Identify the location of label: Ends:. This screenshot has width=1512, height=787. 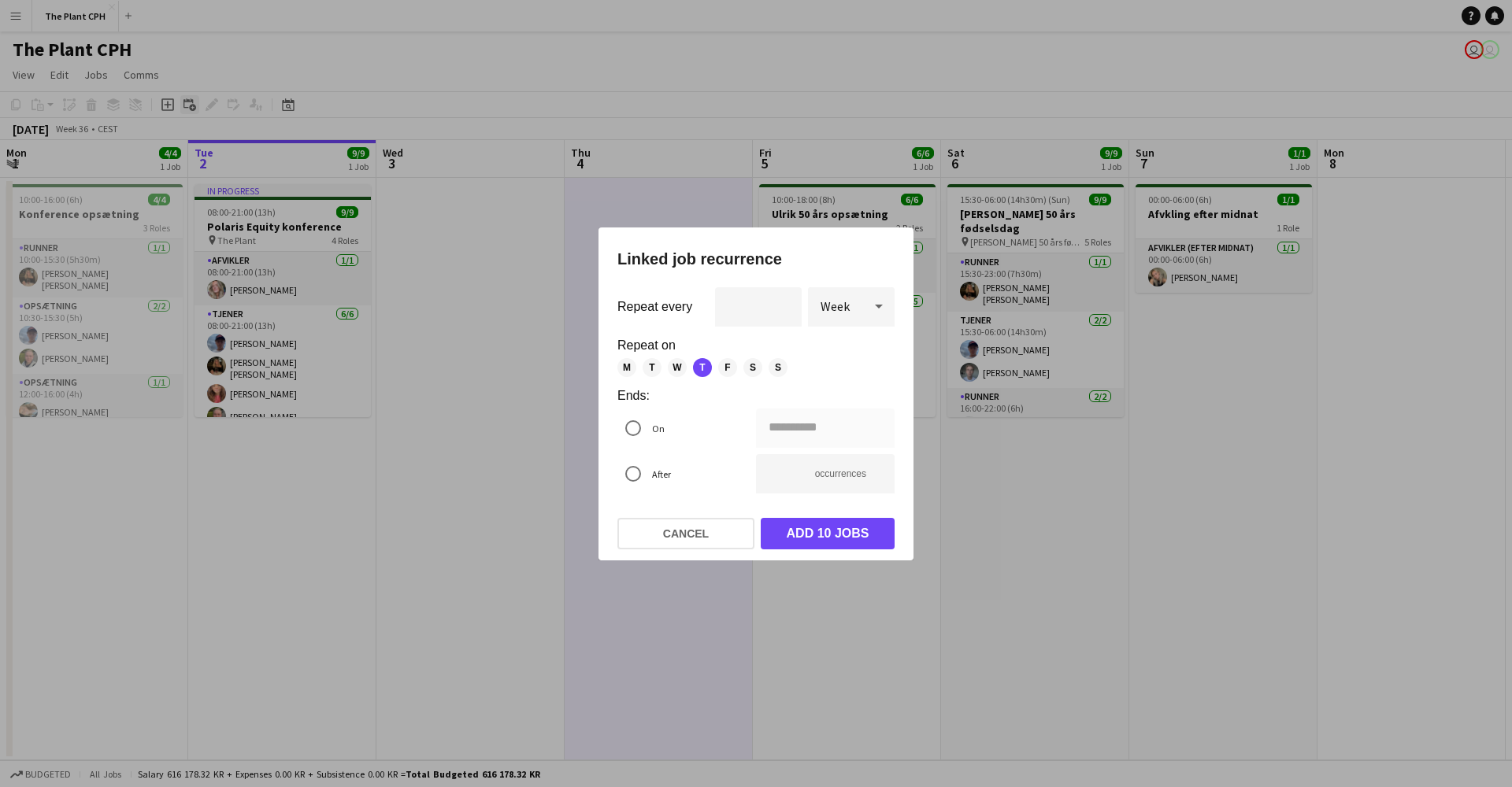
(756, 396).